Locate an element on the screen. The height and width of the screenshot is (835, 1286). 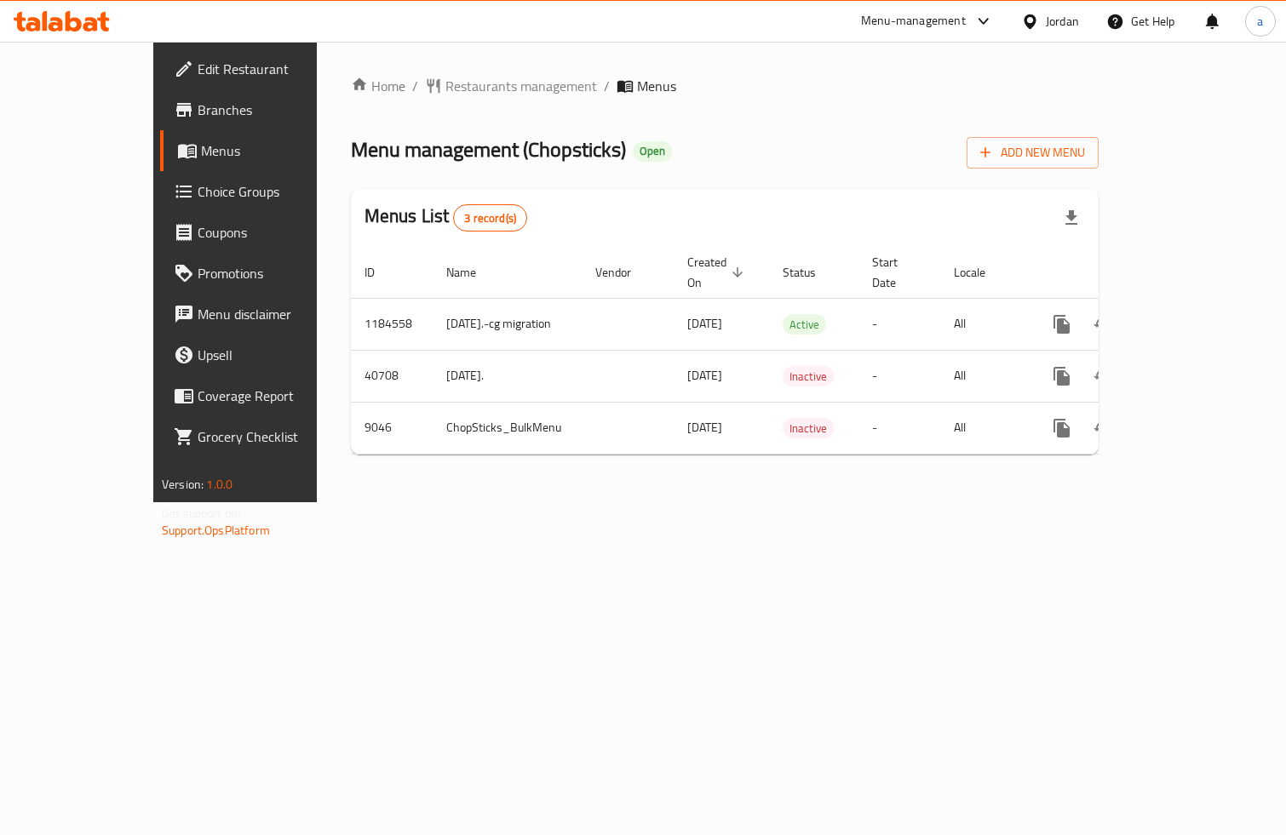
div: Menu-management is located at coordinates (913, 21).